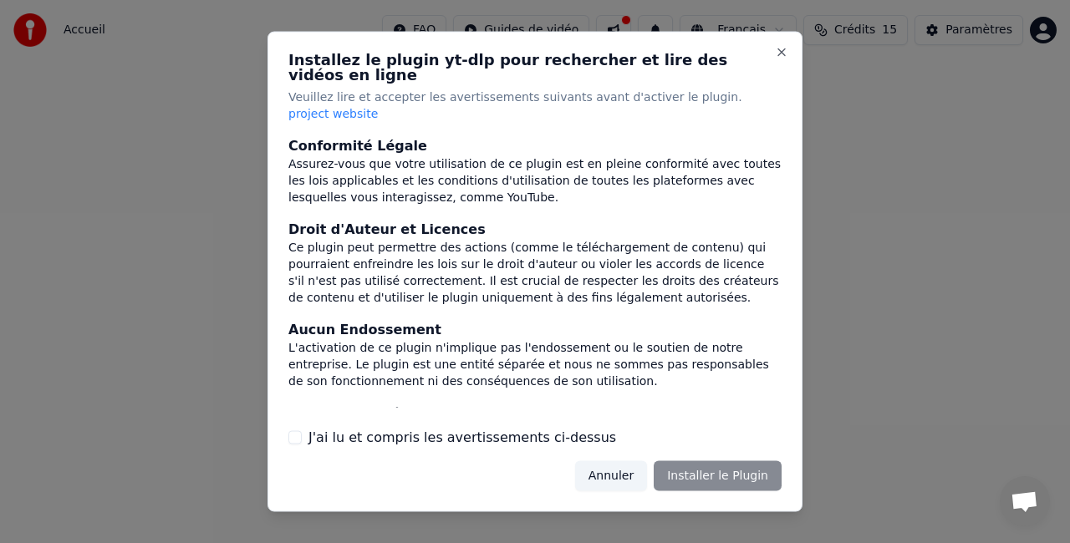 The width and height of the screenshot is (1070, 543). What do you see at coordinates (535, 181) in the screenshot?
I see `div: Assurez-vous que votre utilisation de ce plugin est en pleine conformité avec toutes les lois app...` at bounding box center [535, 181].